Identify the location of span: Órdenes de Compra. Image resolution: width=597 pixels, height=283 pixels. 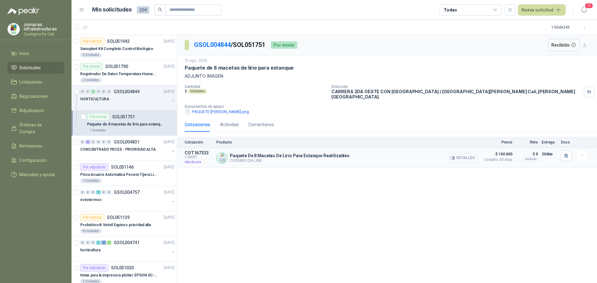
(39, 128).